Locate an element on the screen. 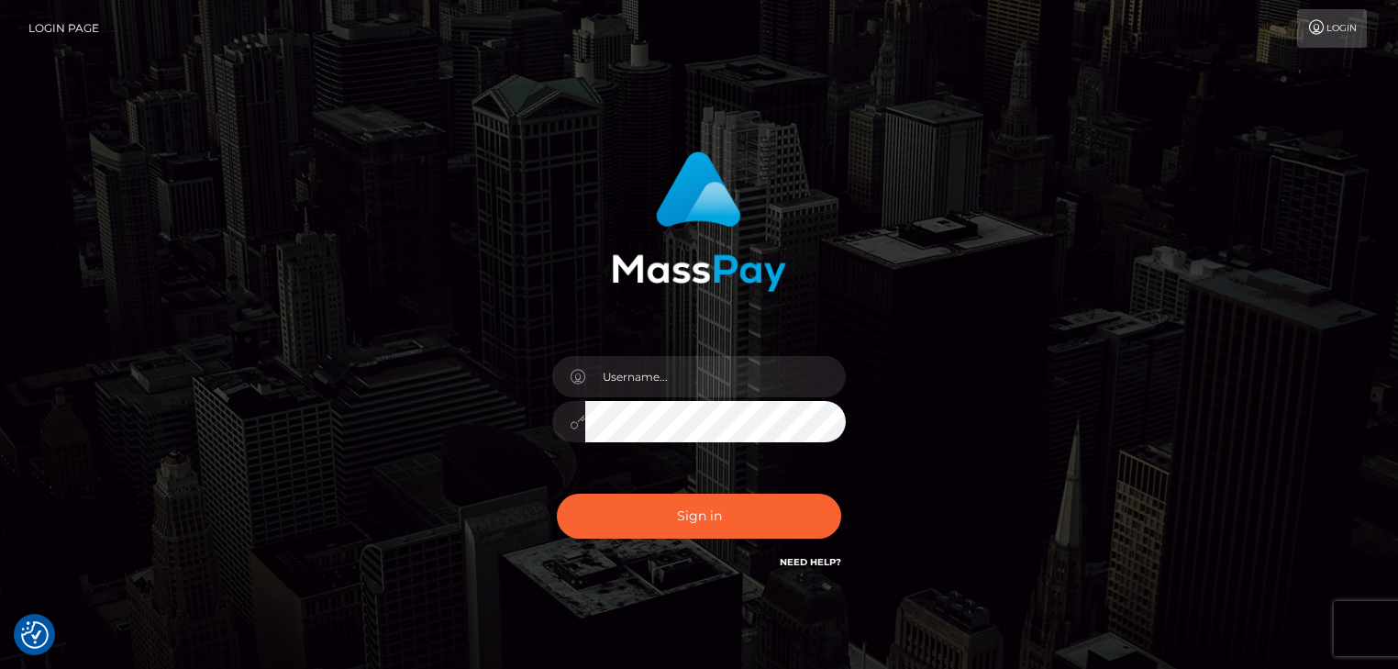  img: Revisit consent button is located at coordinates (35, 635).